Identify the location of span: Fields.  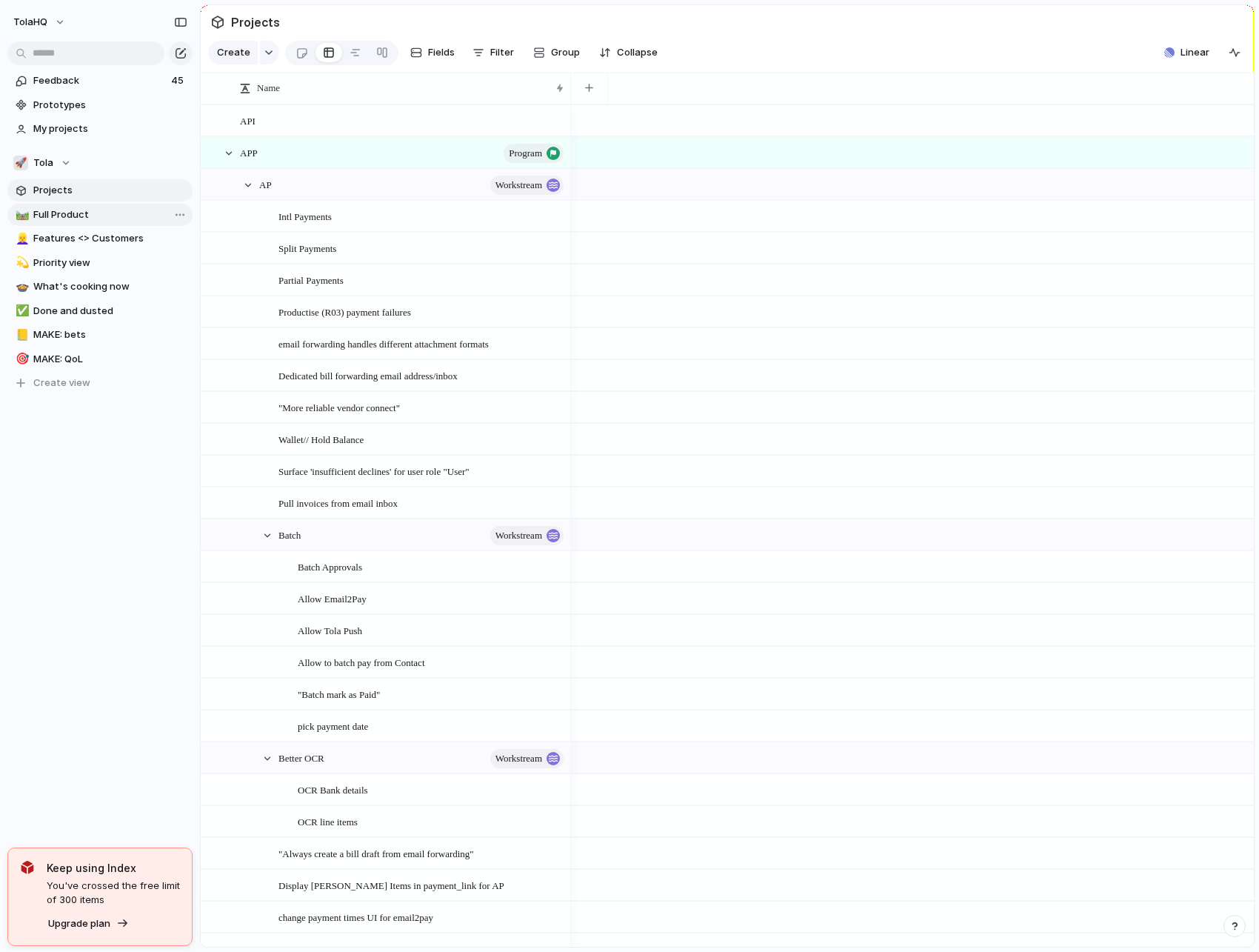
(442, 52).